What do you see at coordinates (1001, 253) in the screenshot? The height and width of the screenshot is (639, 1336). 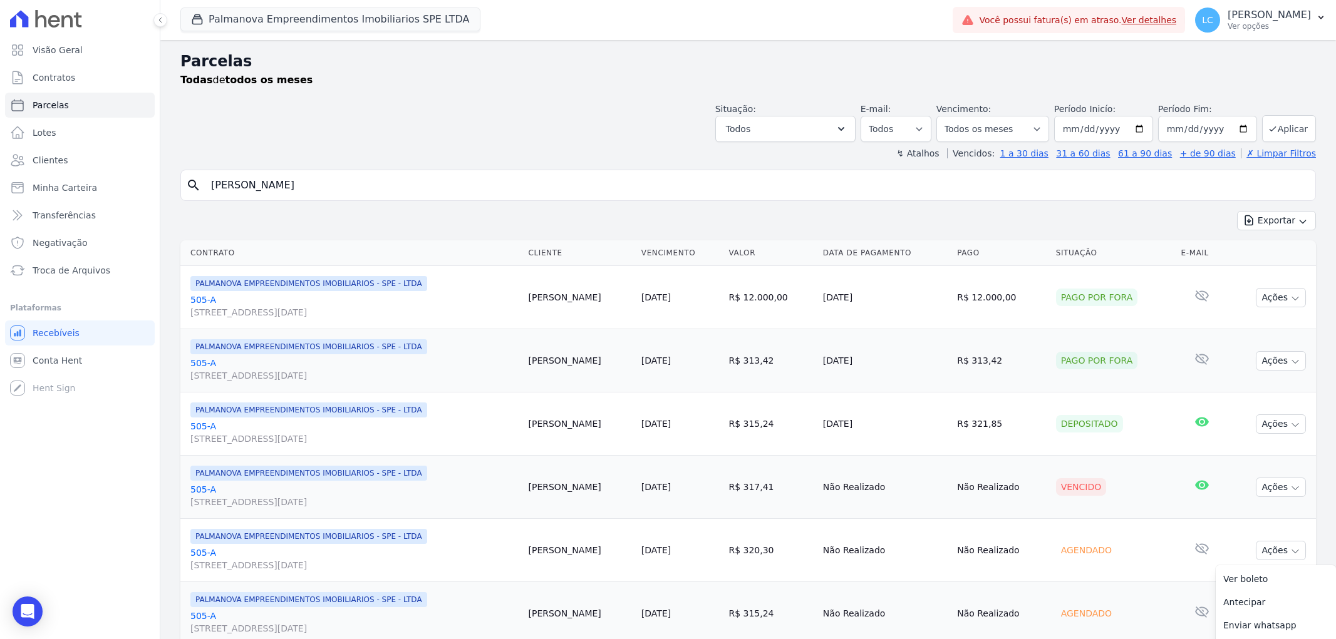 I see `th: Pago` at bounding box center [1001, 253].